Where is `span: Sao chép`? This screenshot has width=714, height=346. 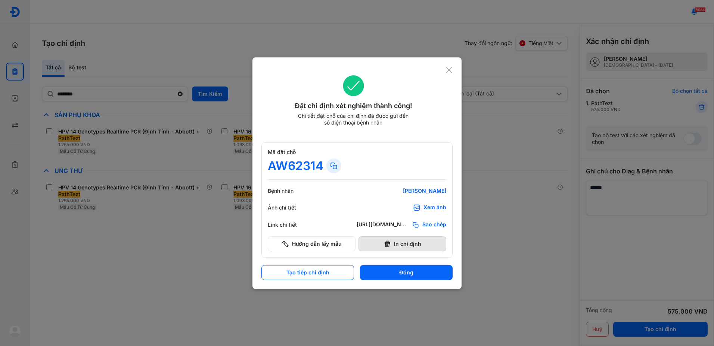
span: Sao chép is located at coordinates (434, 225).